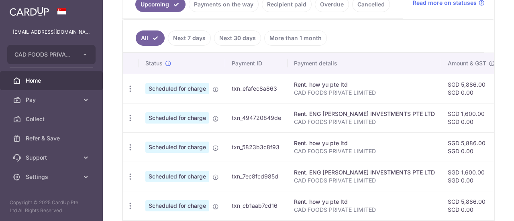 The height and width of the screenshot is (221, 514). I want to click on span: CAD FOODS PRIVATE LIMITED, so click(44, 55).